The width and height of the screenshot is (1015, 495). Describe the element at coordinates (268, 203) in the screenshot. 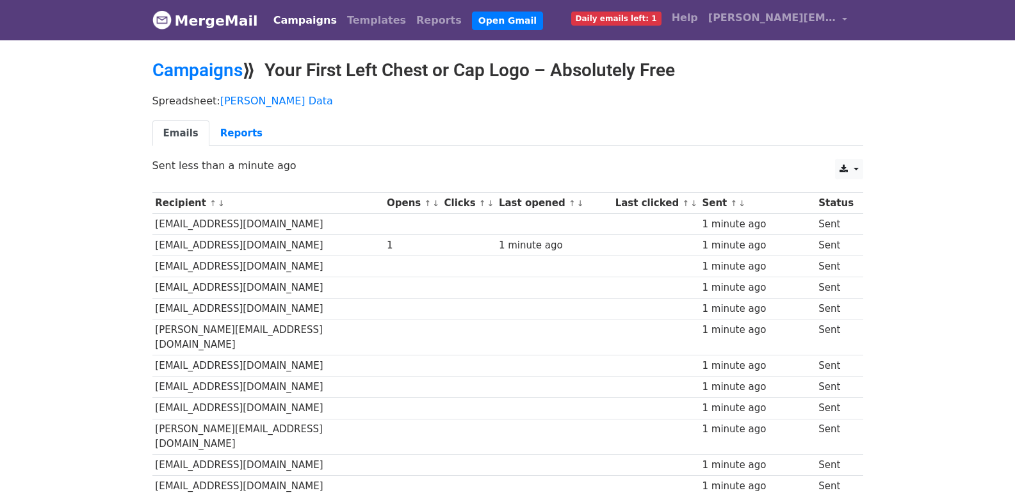

I see `th: Recipient` at that location.